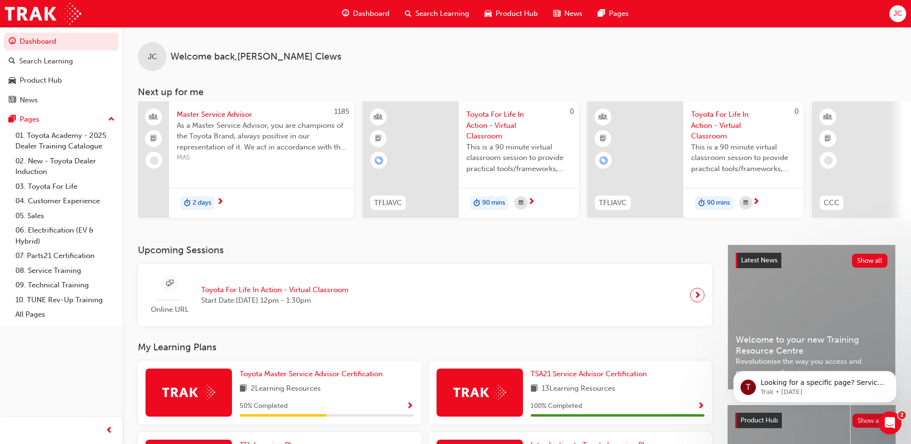 This screenshot has height=444, width=911. Describe the element at coordinates (311, 374) in the screenshot. I see `span: Toyota Master Service Advisor Certification` at that location.